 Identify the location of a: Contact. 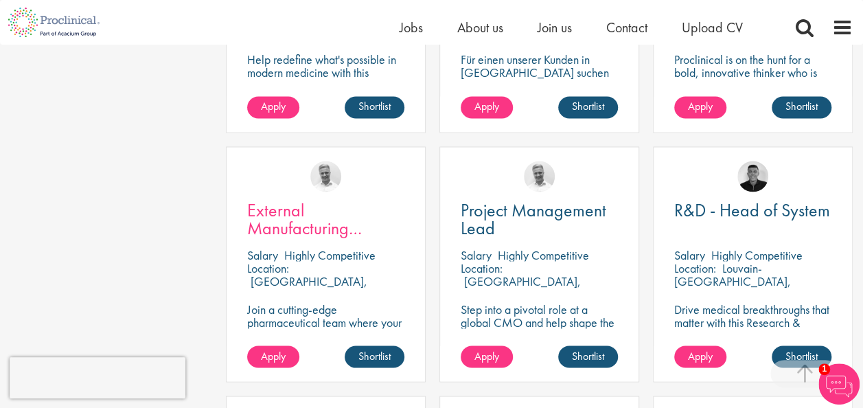
(627, 27).